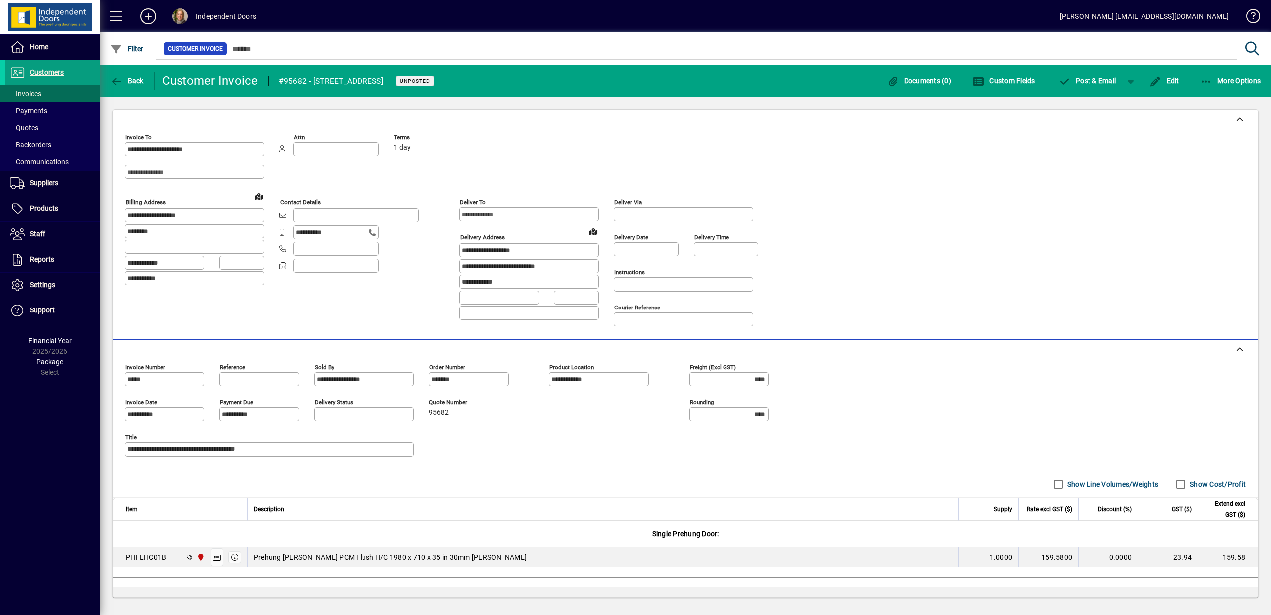  Describe the element at coordinates (1225, 509) in the screenshot. I see `span: Extend excl GST ($)` at that location.